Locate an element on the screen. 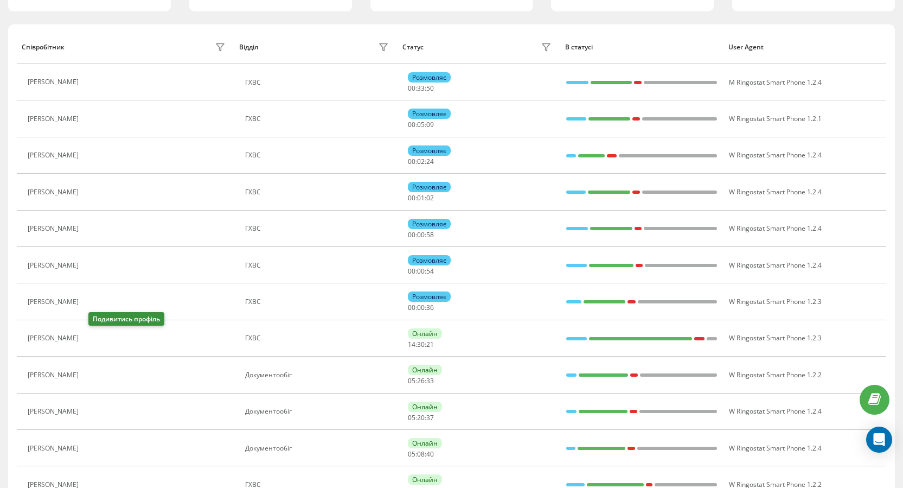 Image resolution: width=903 pixels, height=488 pixels. span: 58 is located at coordinates (430, 234).